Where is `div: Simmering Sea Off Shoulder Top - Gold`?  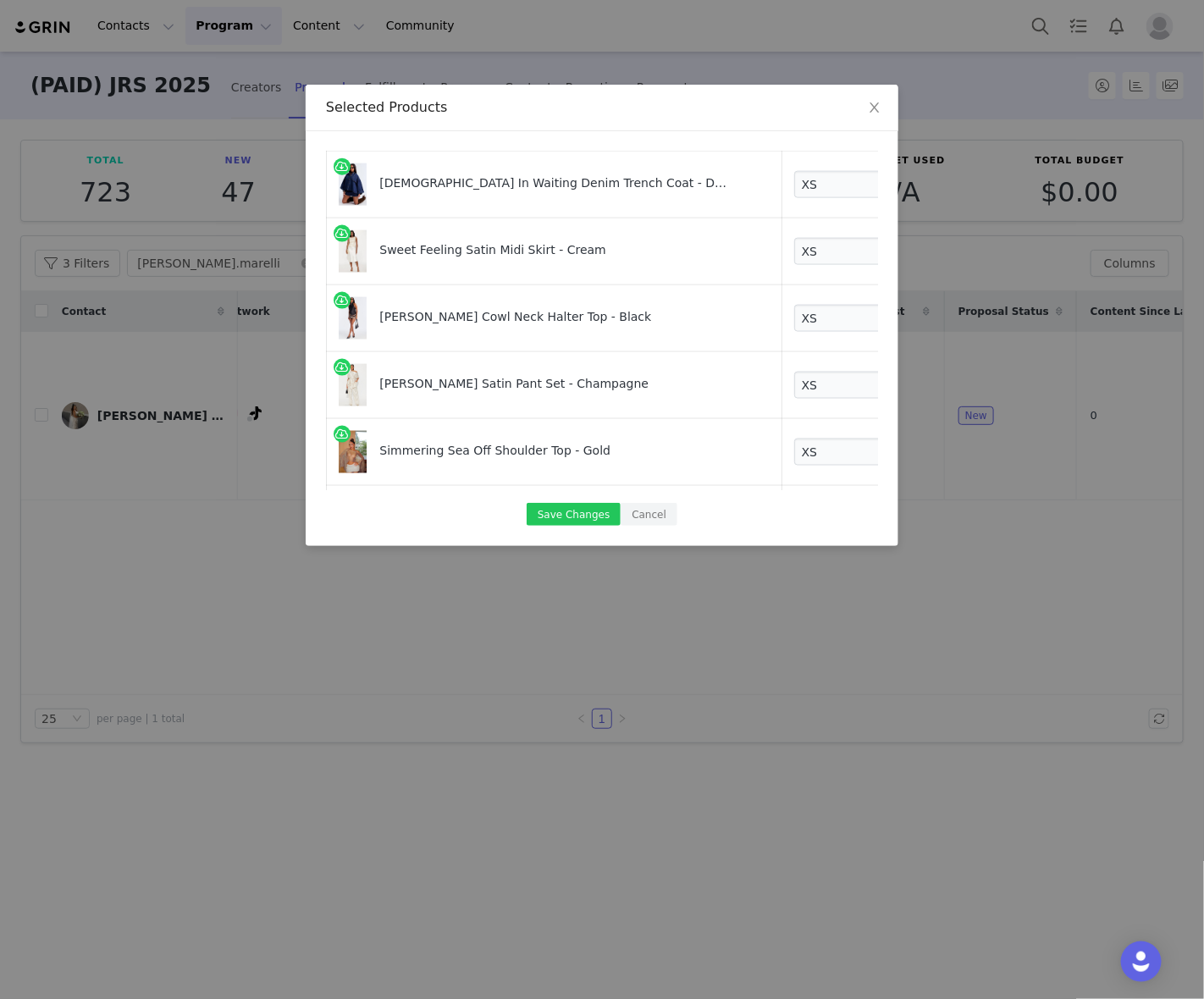
div: Simmering Sea Off Shoulder Top - Gold is located at coordinates (555, 445).